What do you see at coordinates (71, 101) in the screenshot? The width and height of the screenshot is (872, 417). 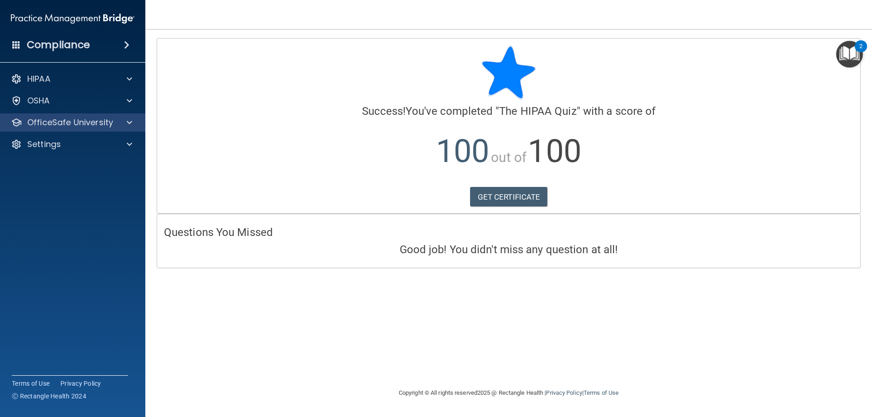 I see `a: OSHA` at bounding box center [71, 101].